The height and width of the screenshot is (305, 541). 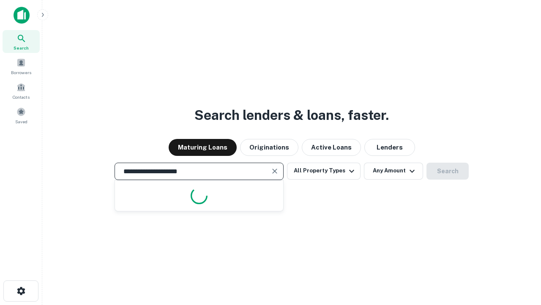 What do you see at coordinates (21, 66) in the screenshot?
I see `div: Borrowers` at bounding box center [21, 66].